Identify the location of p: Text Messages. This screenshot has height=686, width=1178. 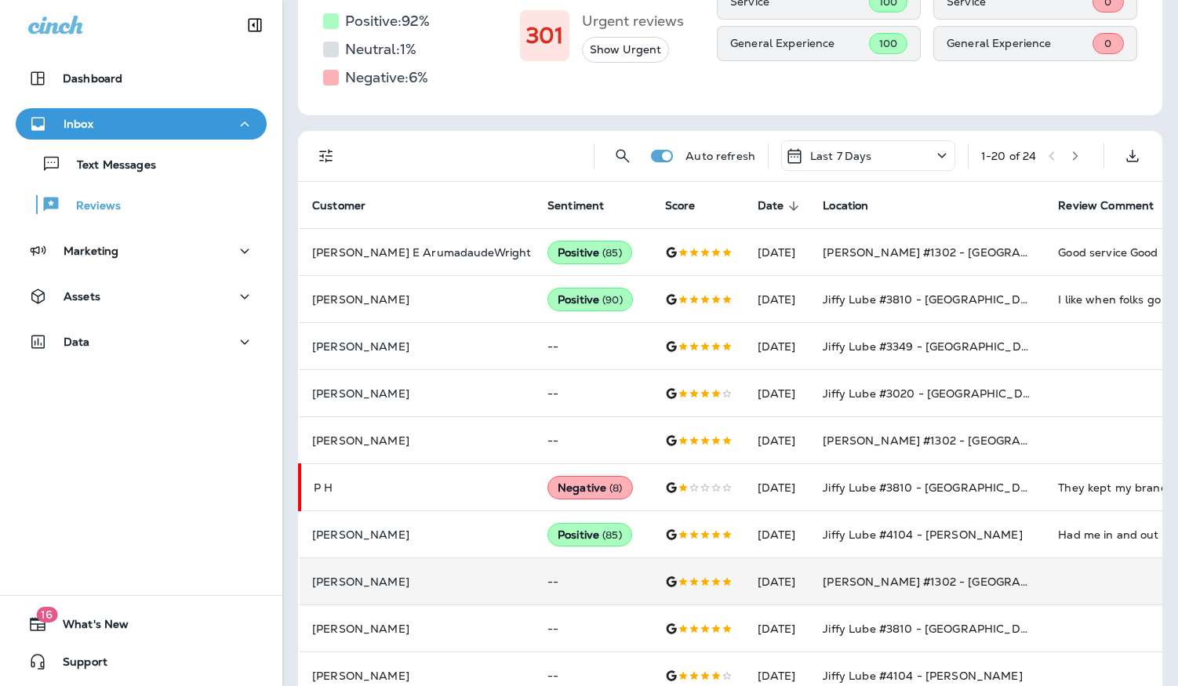
(108, 165).